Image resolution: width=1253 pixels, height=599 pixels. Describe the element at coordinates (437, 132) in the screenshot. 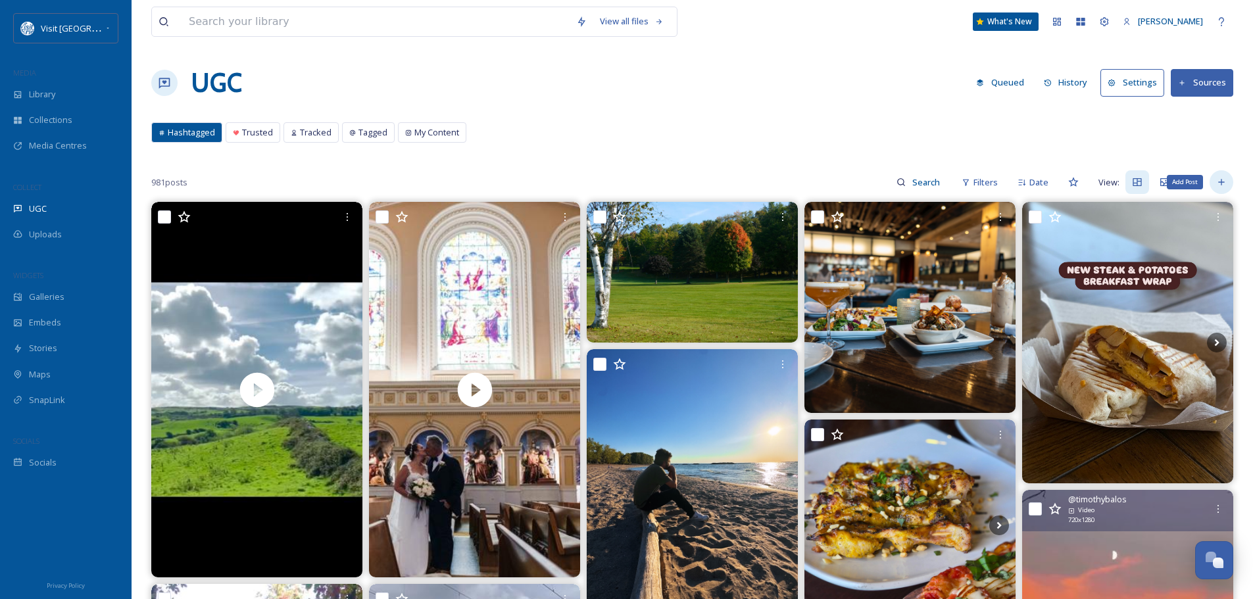

I see `span: My Content` at that location.